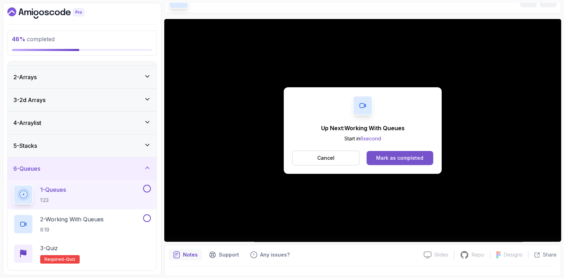 The image size is (564, 278). What do you see at coordinates (229, 255) in the screenshot?
I see `p: Support` at bounding box center [229, 255].